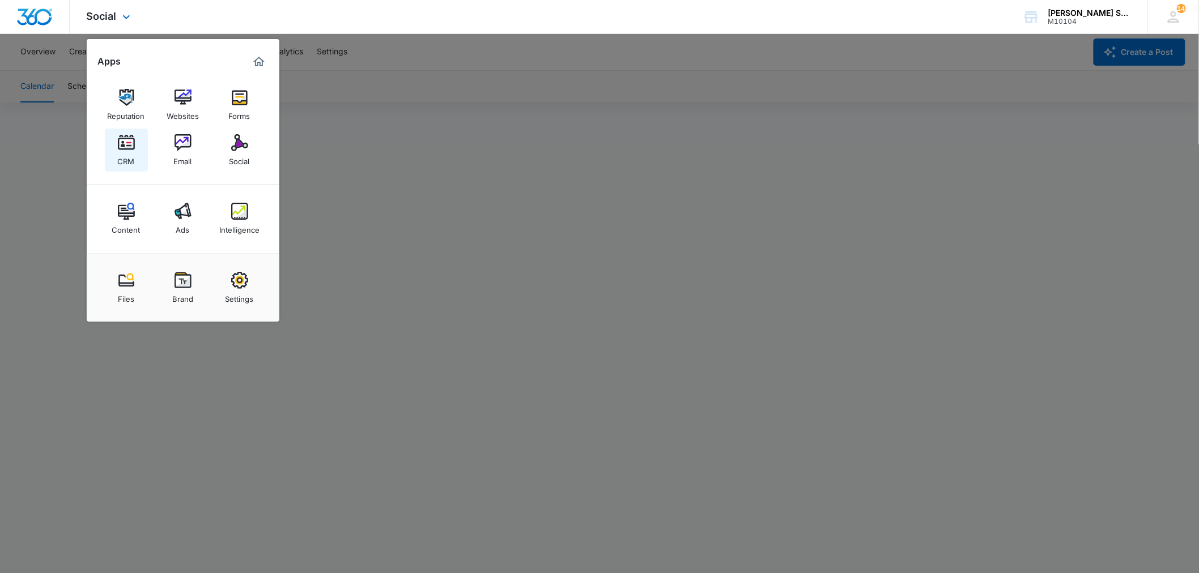 This screenshot has height=573, width=1199. What do you see at coordinates (101, 16) in the screenshot?
I see `span: Social` at bounding box center [101, 16].